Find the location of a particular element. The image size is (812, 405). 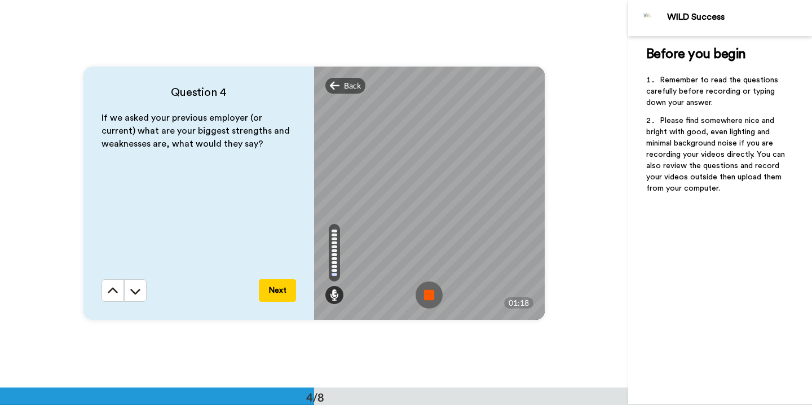

div: 4/8 is located at coordinates (315, 397).